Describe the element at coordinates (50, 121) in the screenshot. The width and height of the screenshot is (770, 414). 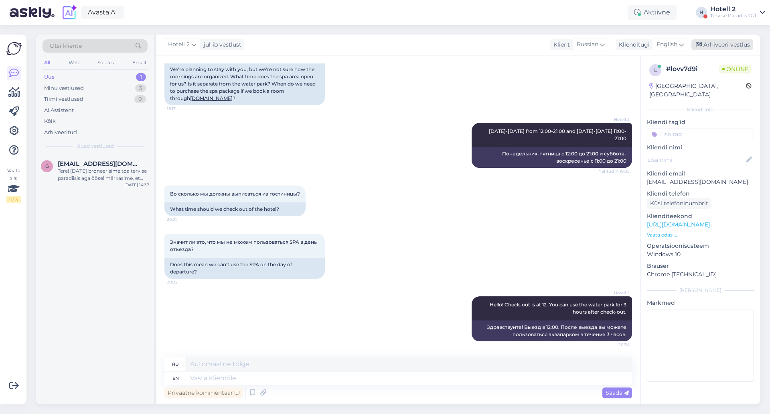
I see `div: Kõik` at that location.